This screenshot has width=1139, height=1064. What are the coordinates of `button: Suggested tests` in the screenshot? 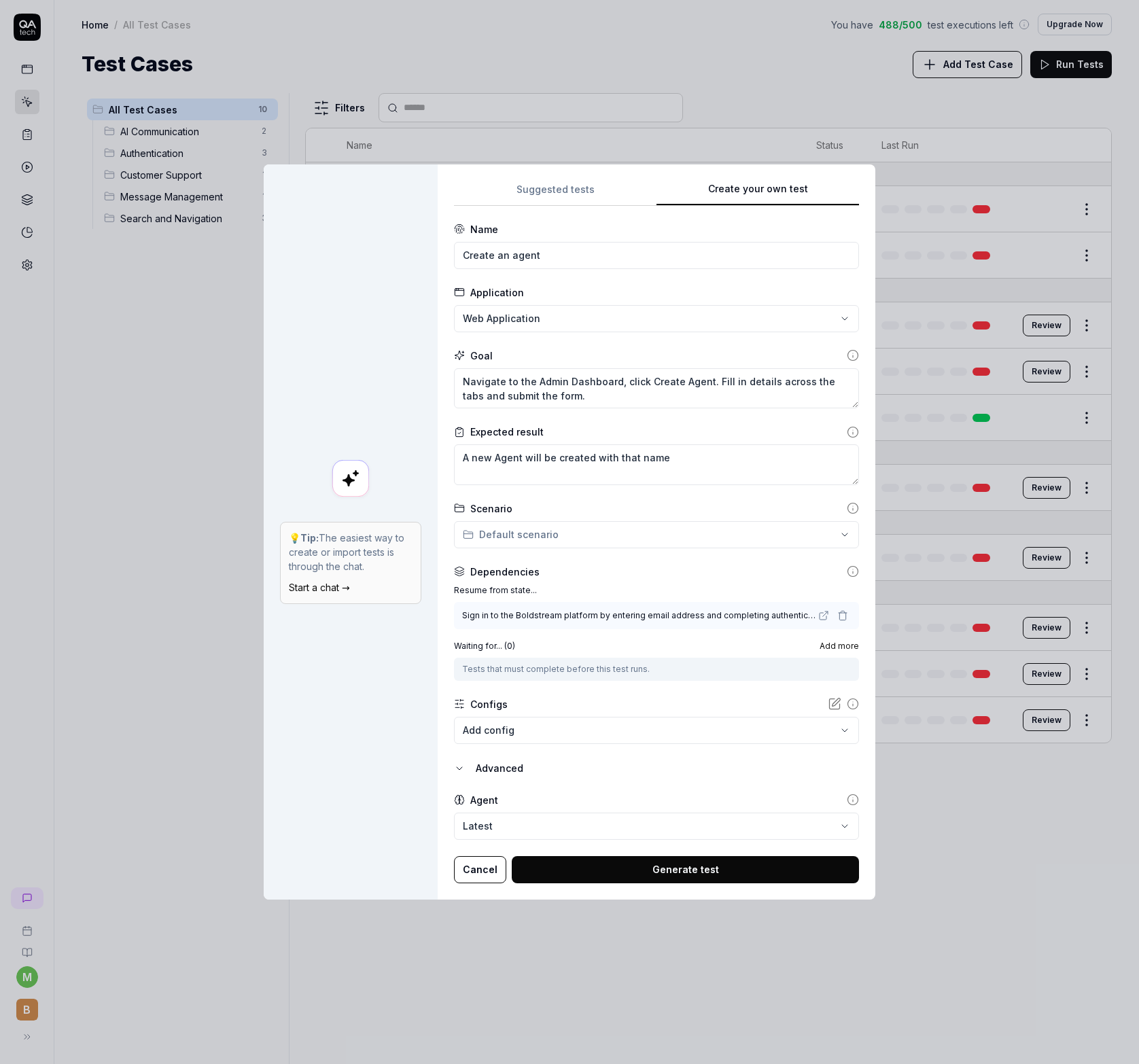 It's located at (555, 194).